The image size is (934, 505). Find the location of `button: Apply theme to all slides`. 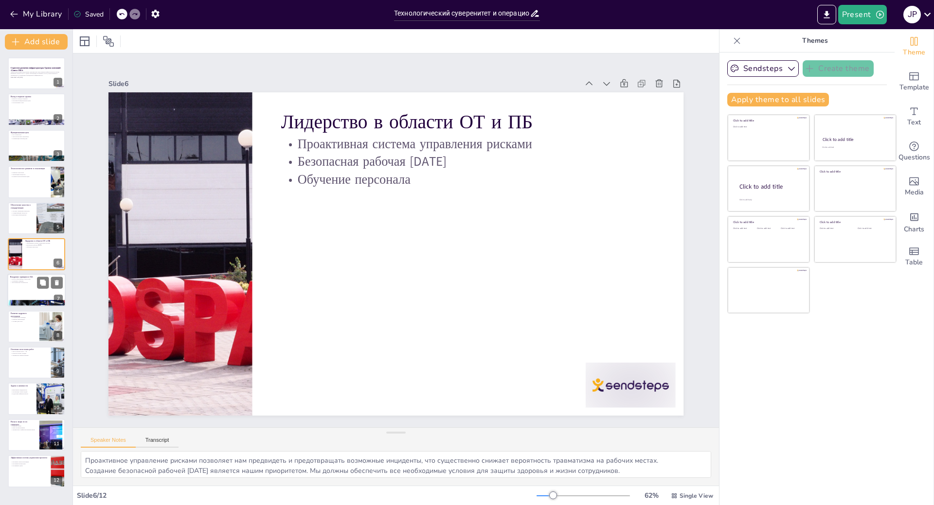

button: Apply theme to all slides is located at coordinates (778, 100).